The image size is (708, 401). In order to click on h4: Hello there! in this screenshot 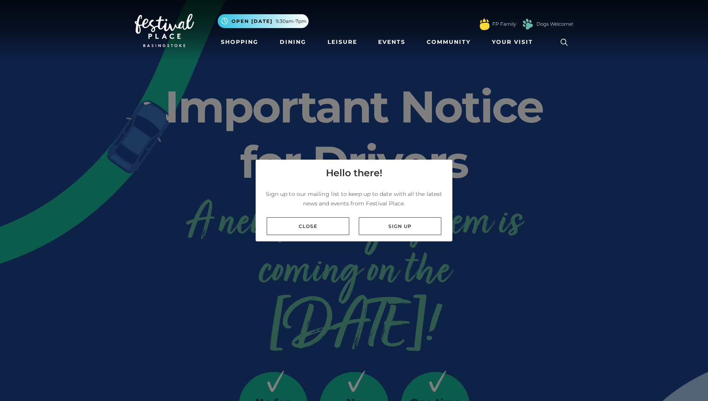, I will do `click(354, 173)`.